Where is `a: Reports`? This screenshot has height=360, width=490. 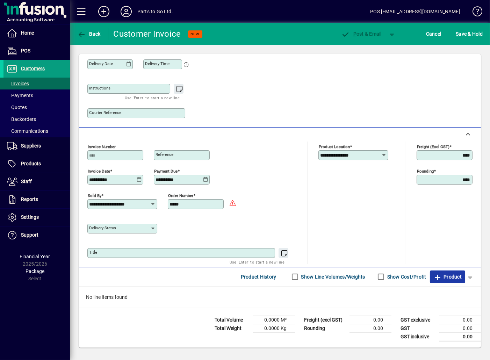 a: Reports is located at coordinates (37, 200).